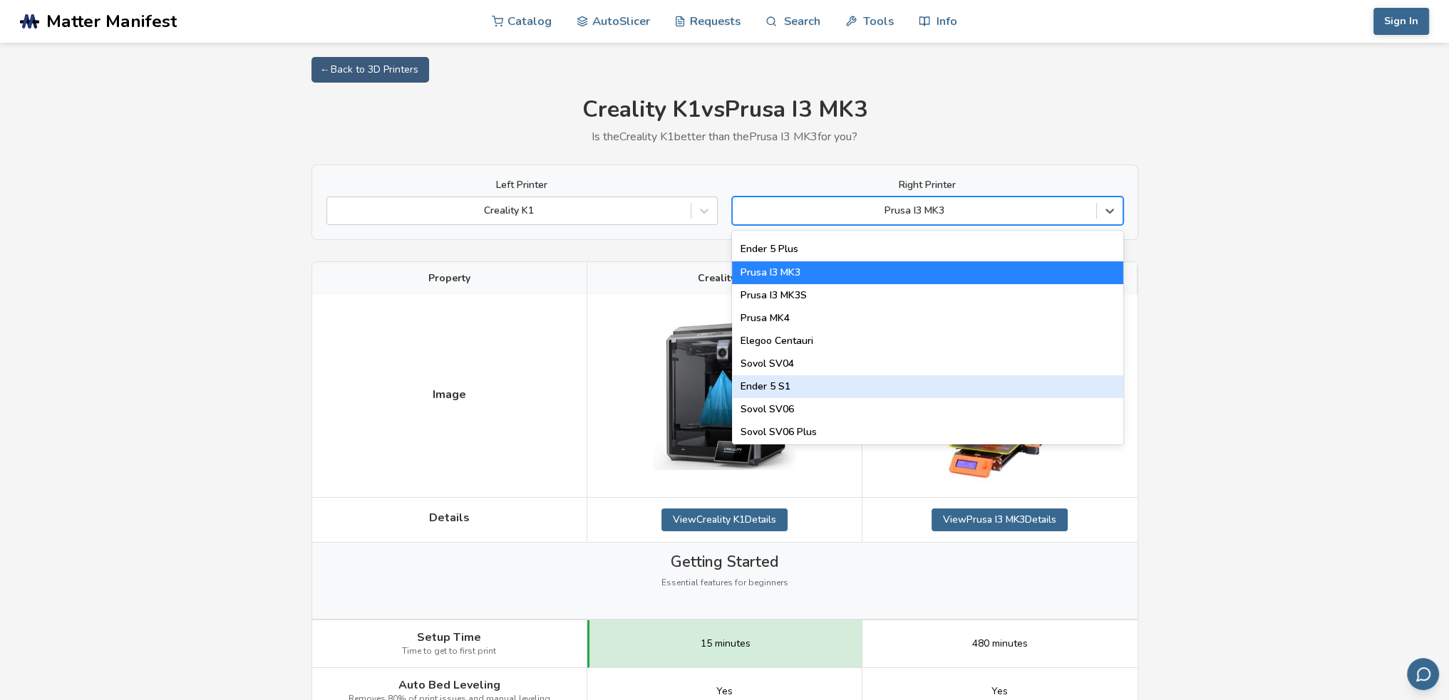 Image resolution: width=1449 pixels, height=700 pixels. What do you see at coordinates (927, 410) in the screenshot?
I see `div: Sovol SV06` at bounding box center [927, 410].